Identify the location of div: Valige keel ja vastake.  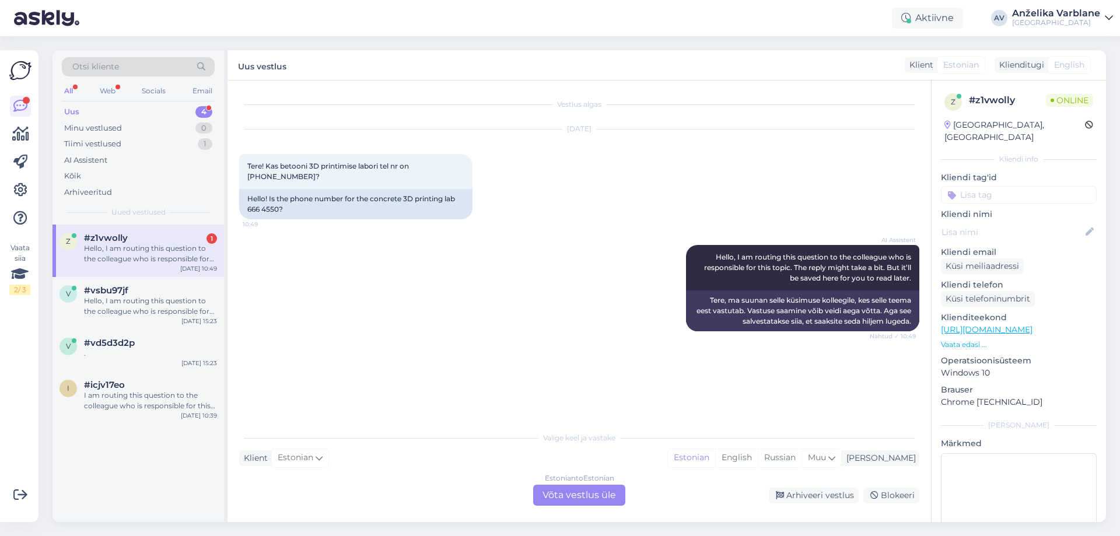
(579, 438).